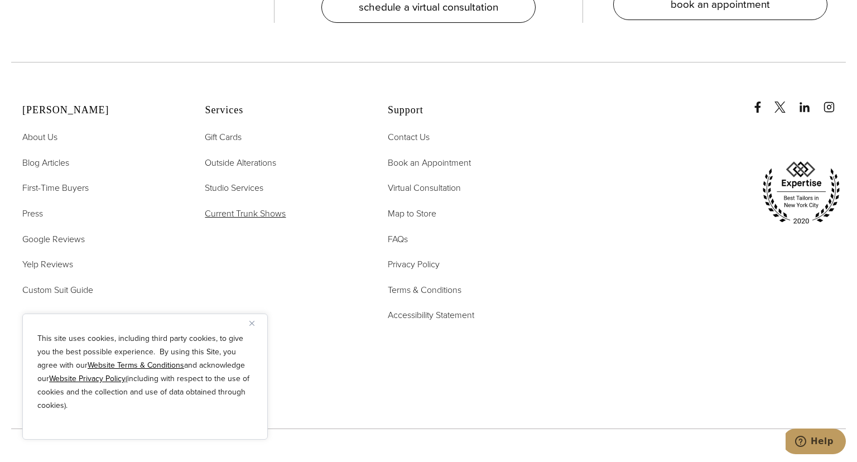  What do you see at coordinates (55, 188) in the screenshot?
I see `span: First-Time Buyers` at bounding box center [55, 188].